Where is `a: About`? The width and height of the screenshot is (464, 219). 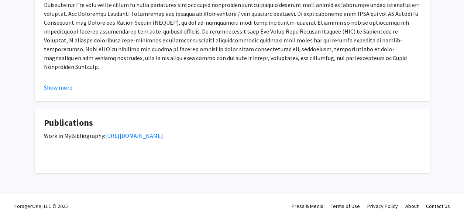
a: About is located at coordinates (412, 206).